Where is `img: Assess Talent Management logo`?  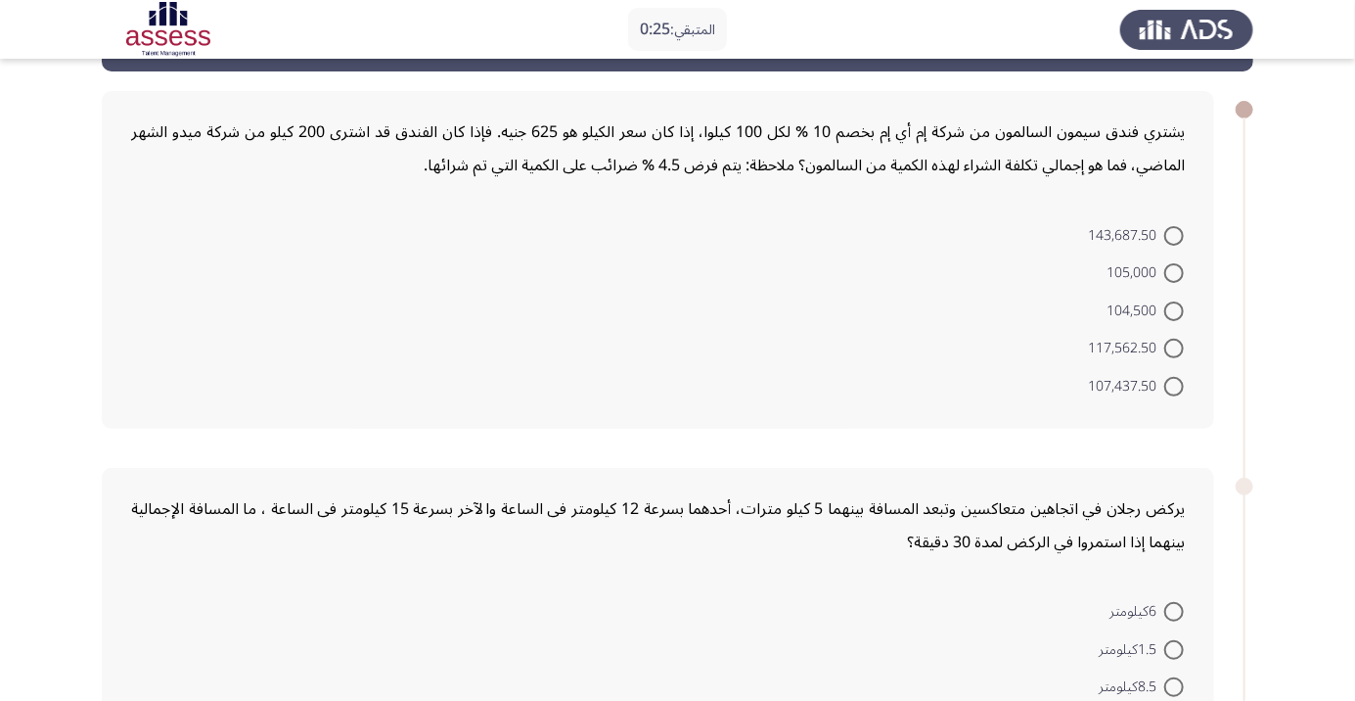 img: Assess Talent Management logo is located at coordinates (1187, 29).